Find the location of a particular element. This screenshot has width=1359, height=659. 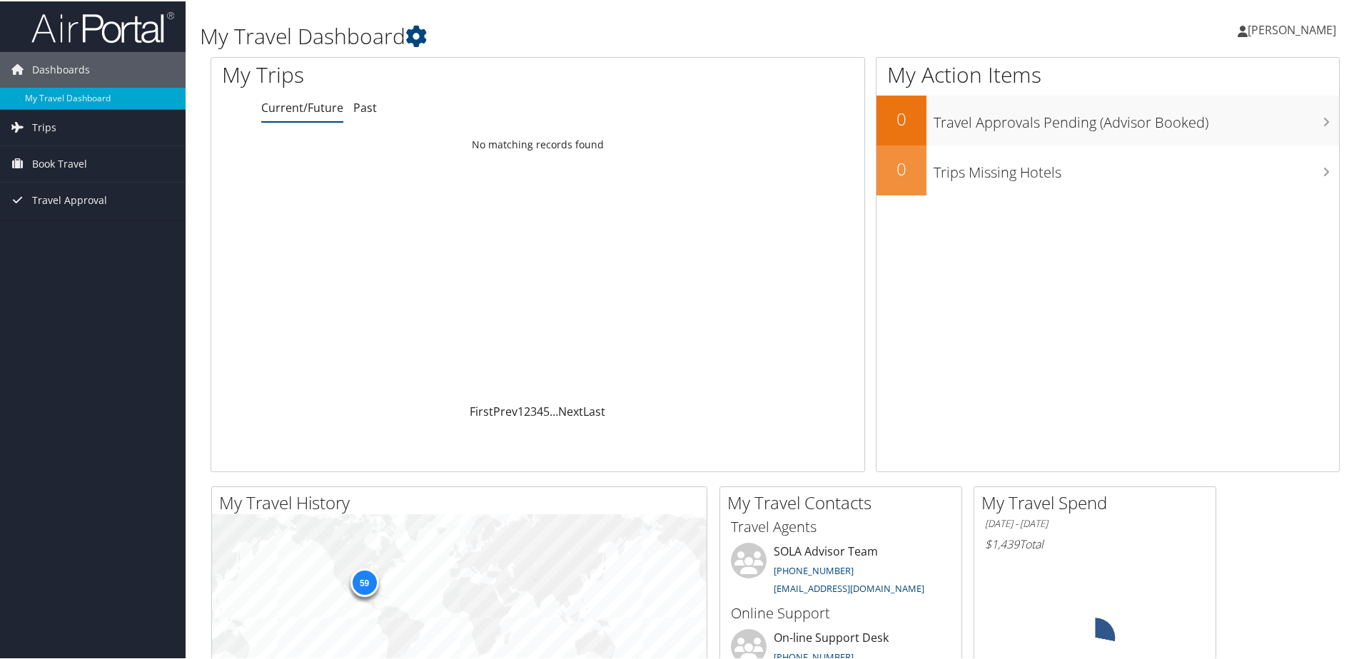

h1: My Action Items is located at coordinates (1108, 74).